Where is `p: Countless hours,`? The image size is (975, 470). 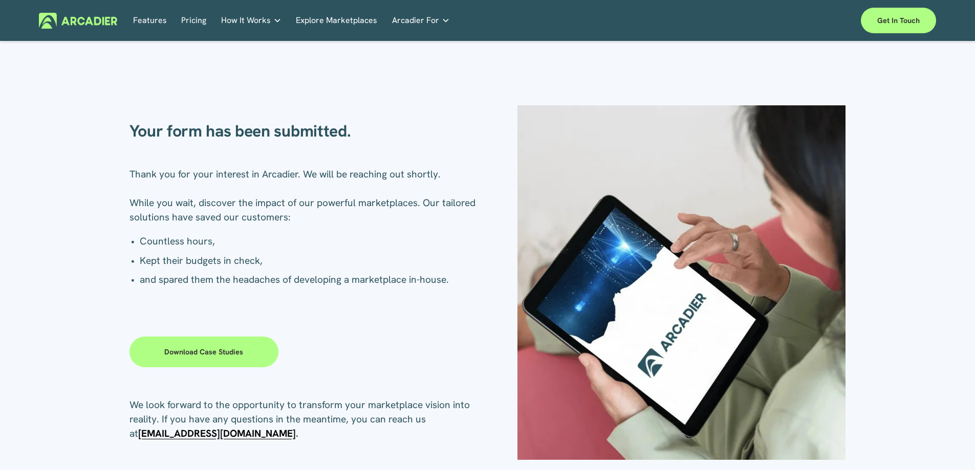
p: Countless hours, is located at coordinates (314, 242).